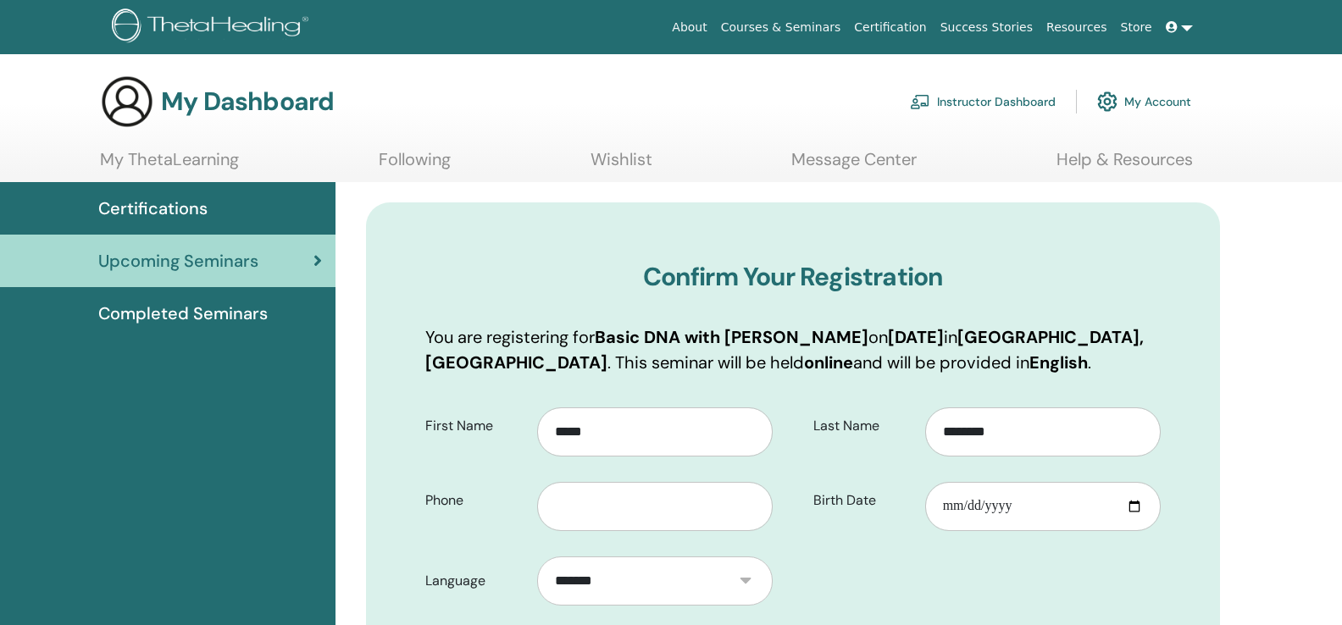 The image size is (1342, 625). Describe the element at coordinates (829, 363) in the screenshot. I see `b: online` at that location.